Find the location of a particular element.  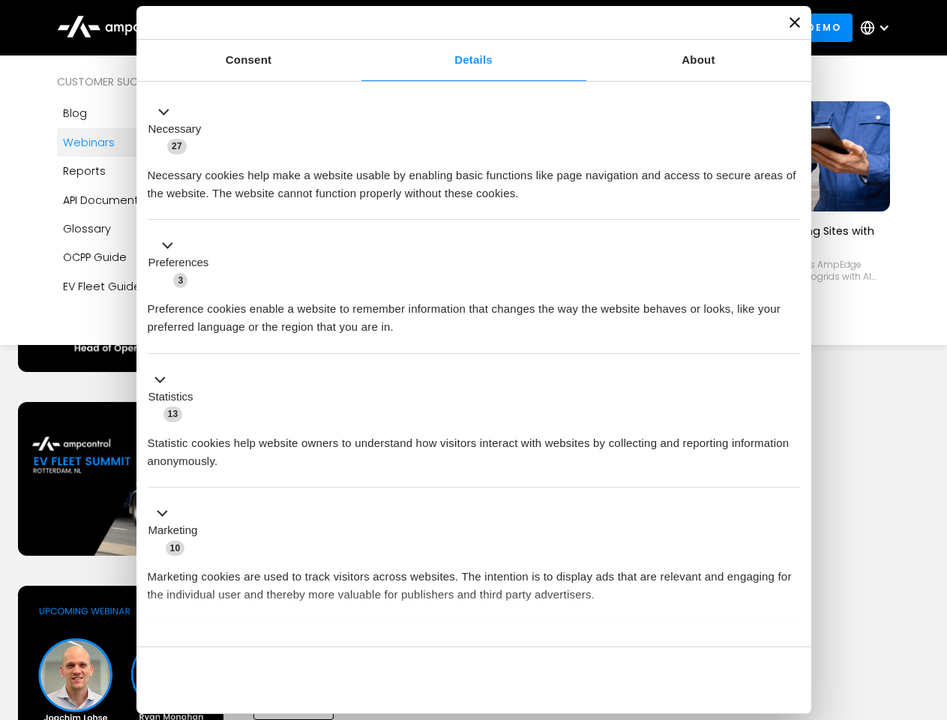

div: Blog is located at coordinates (75, 113).